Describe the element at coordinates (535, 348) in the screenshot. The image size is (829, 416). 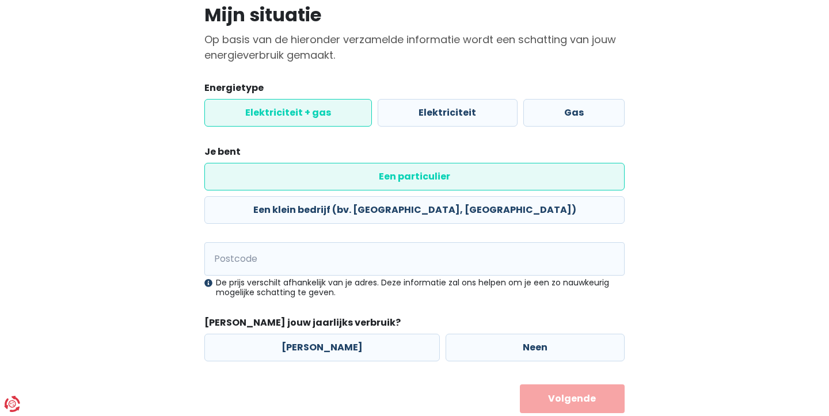
I see `label: Neen` at that location.